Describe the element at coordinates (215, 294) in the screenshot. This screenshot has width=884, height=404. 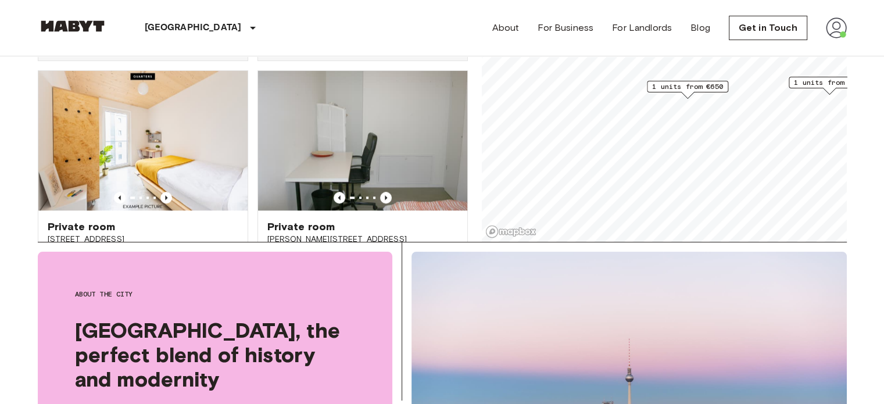
I see `span: About the city` at that location.